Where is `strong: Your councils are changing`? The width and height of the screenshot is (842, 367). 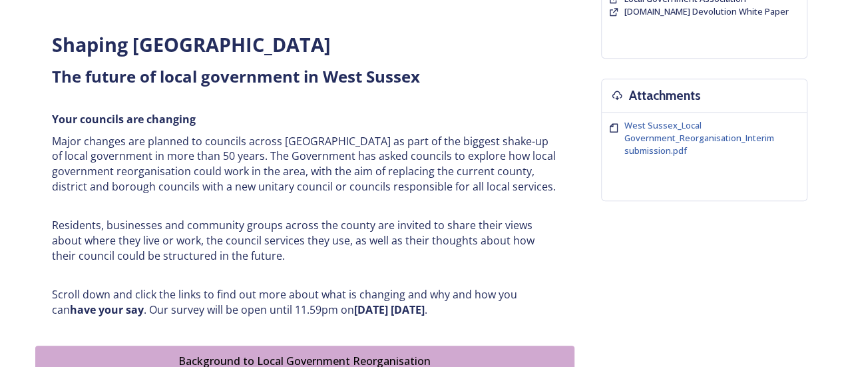
strong: Your councils are changing is located at coordinates (124, 119).